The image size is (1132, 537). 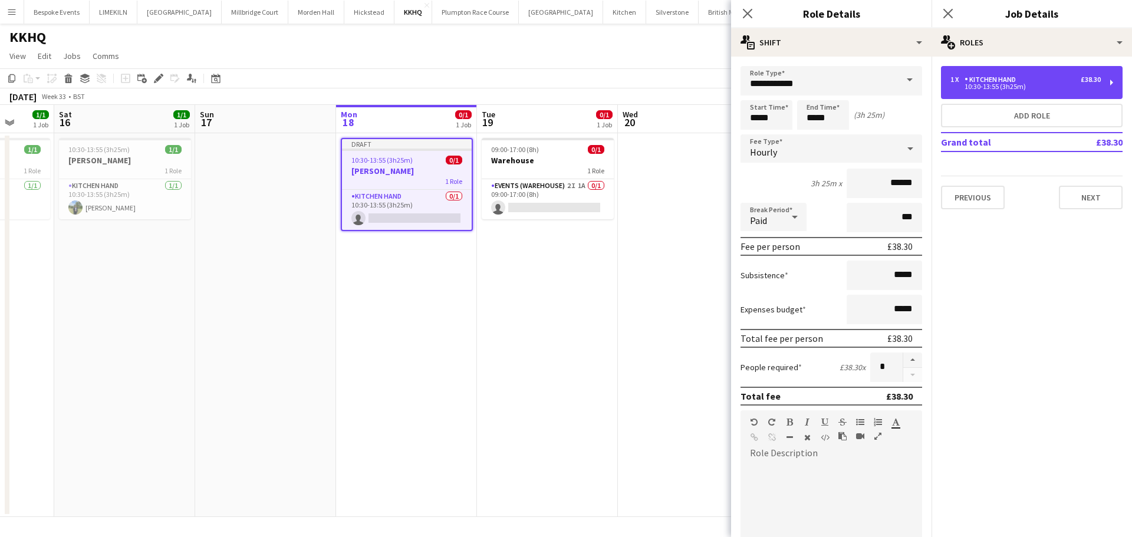 What do you see at coordinates (992, 80) in the screenshot?
I see `div: Kitchen Hand` at bounding box center [992, 80].